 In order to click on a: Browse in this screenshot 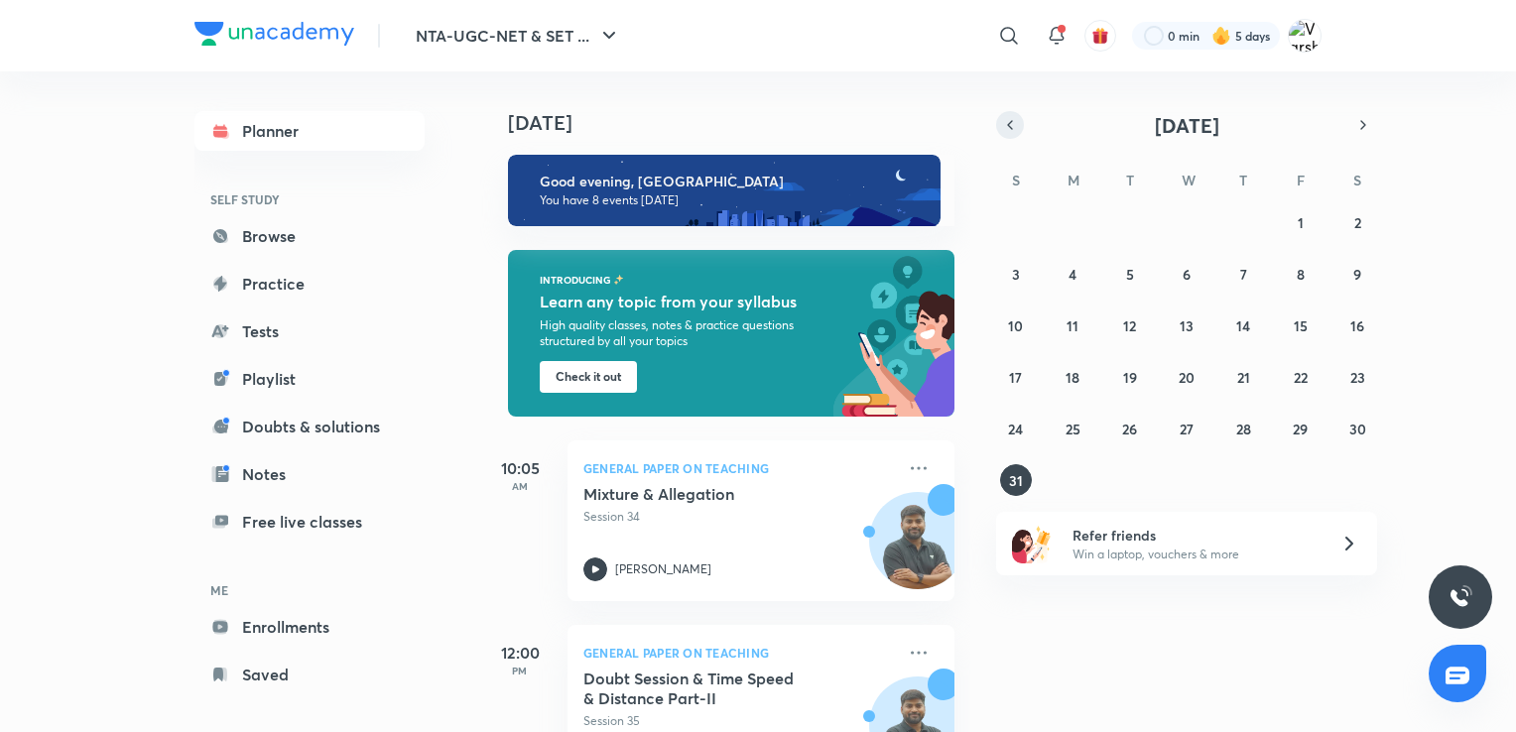, I will do `click(310, 236)`.